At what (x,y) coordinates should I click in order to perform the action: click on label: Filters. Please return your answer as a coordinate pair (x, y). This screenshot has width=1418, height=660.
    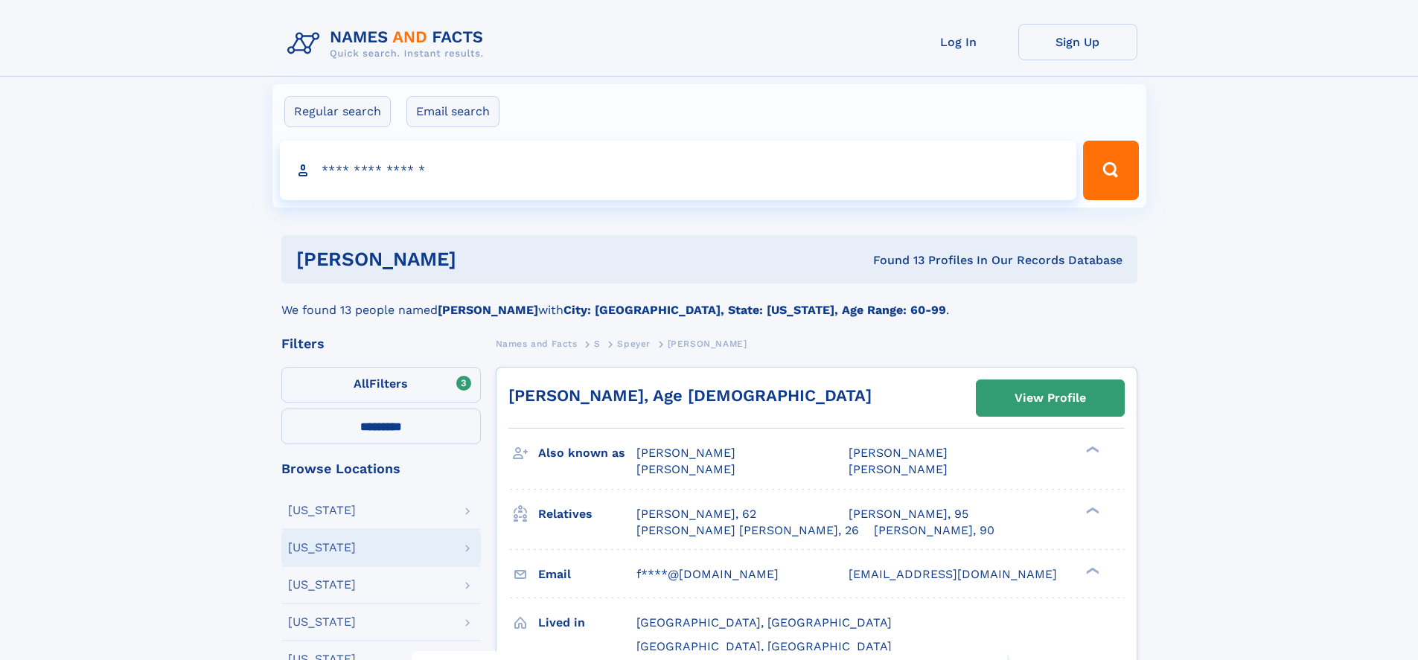
    Looking at the image, I should click on (381, 385).